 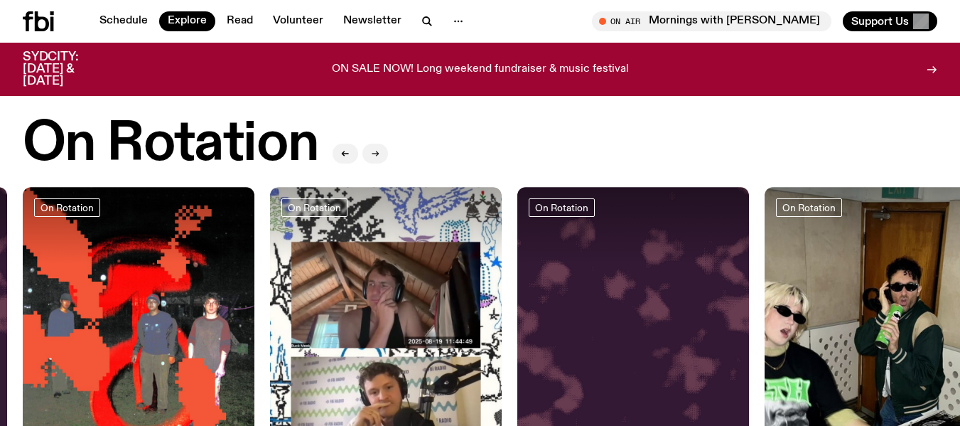 What do you see at coordinates (373, 21) in the screenshot?
I see `a: Newsletter` at bounding box center [373, 21].